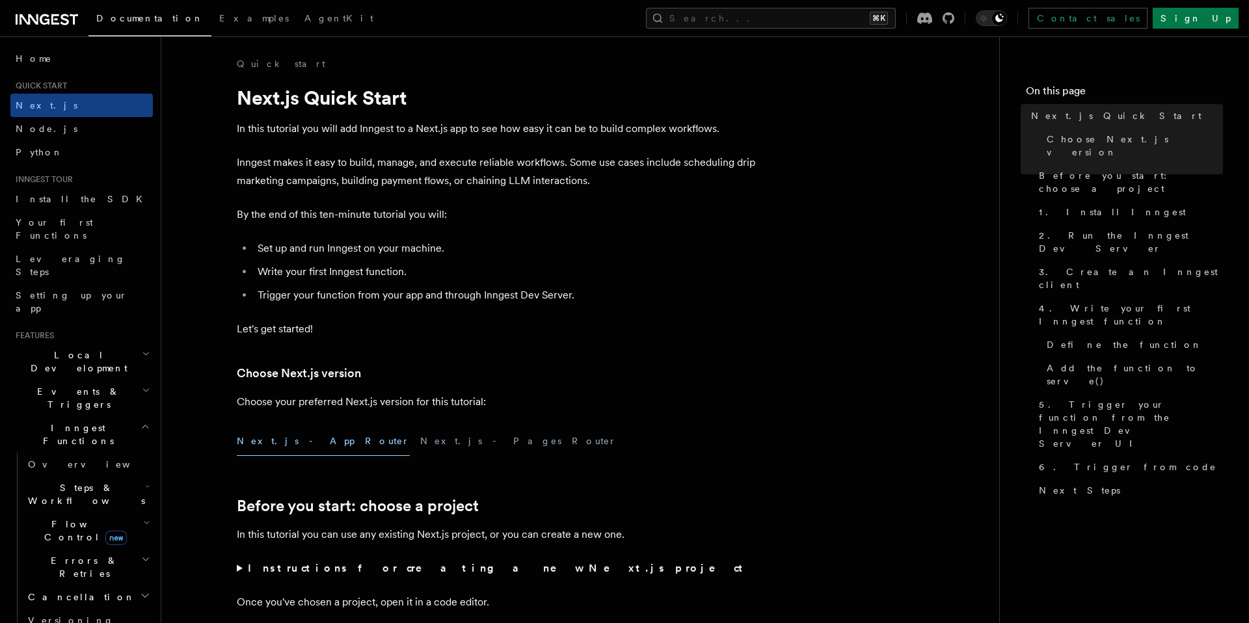 Image resolution: width=1249 pixels, height=623 pixels. Describe the element at coordinates (54, 229) in the screenshot. I see `span: Your first Functions` at that location.